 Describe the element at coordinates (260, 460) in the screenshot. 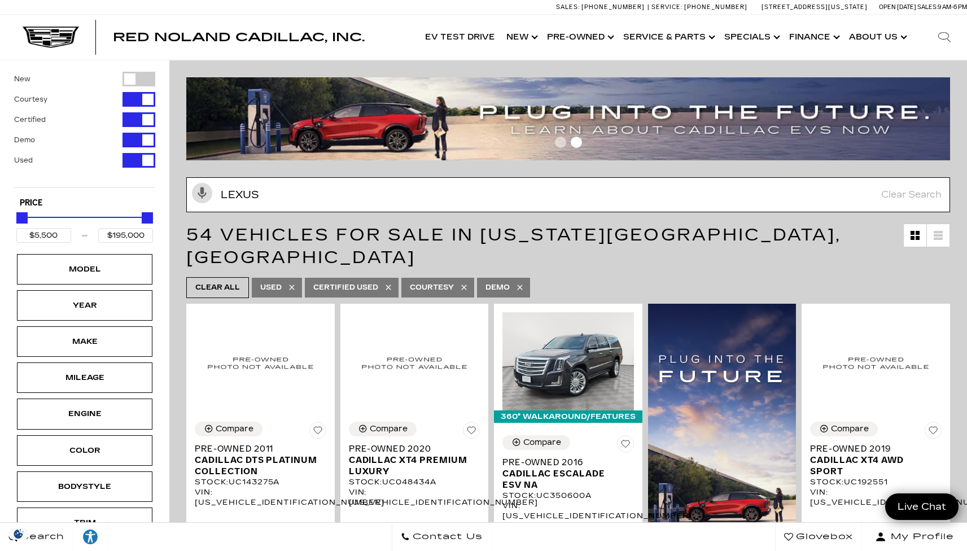

I see `a: Pre-Owned 2011Cadillac DTS Platinum Collection` at that location.